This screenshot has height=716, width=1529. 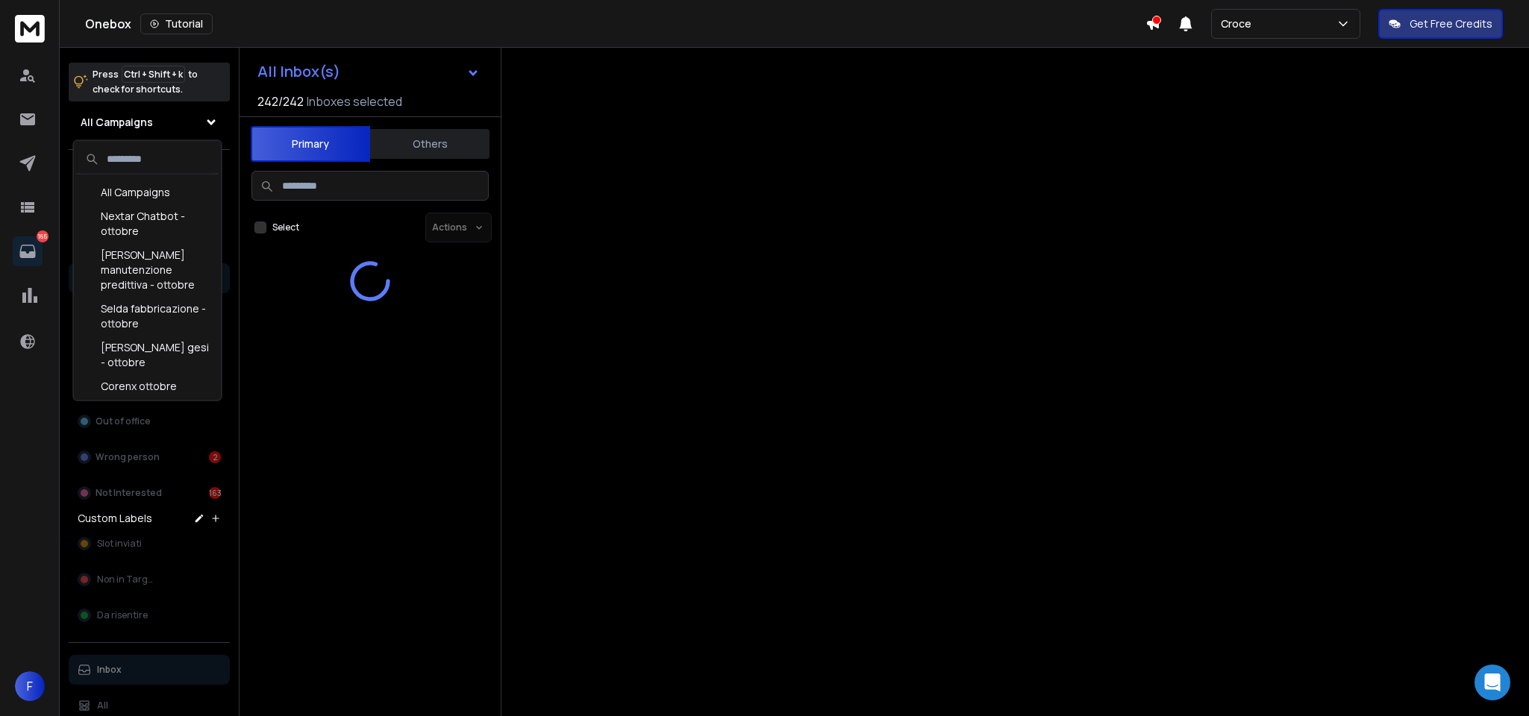 What do you see at coordinates (430, 144) in the screenshot?
I see `button: Others` at bounding box center [430, 144].